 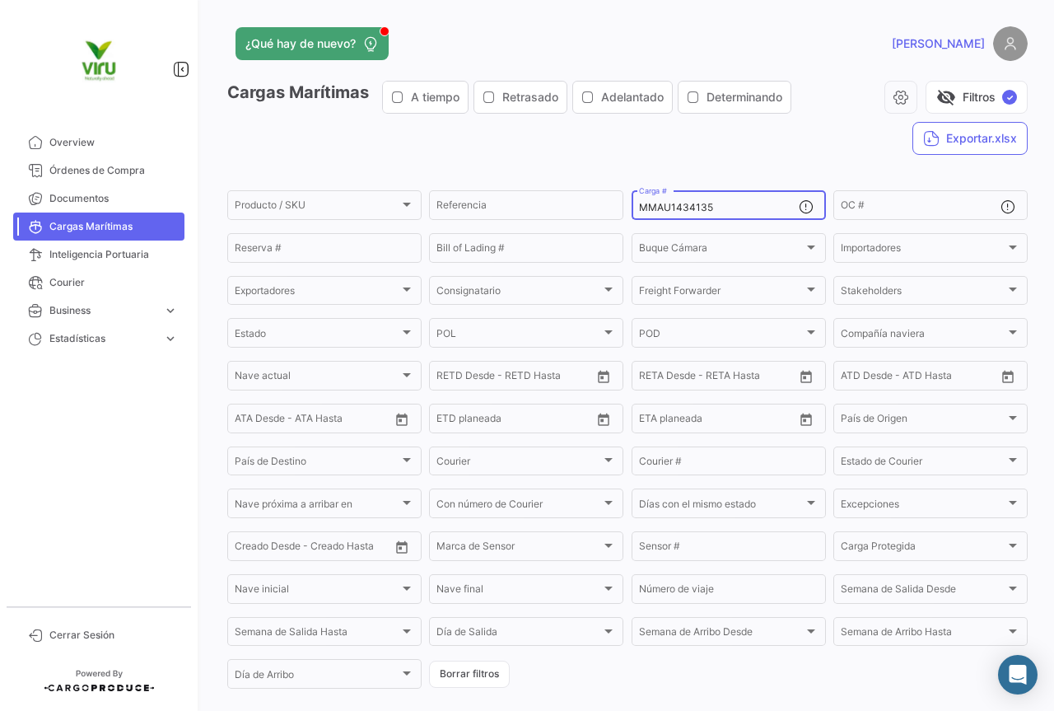 What do you see at coordinates (721, 250) in the screenshot?
I see `span: Buque Cámara` at bounding box center [721, 250].